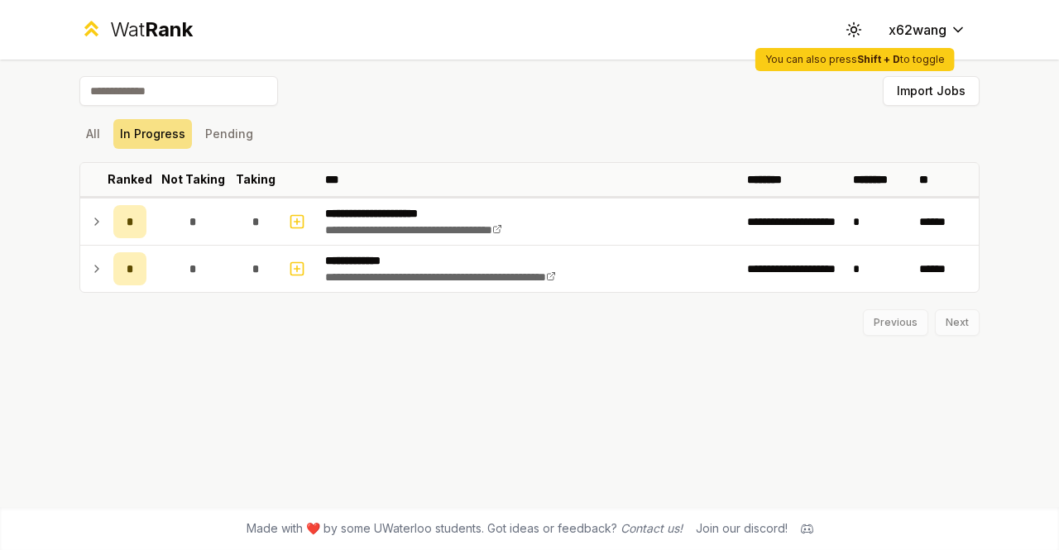  What do you see at coordinates (651, 528) in the screenshot?
I see `a: Contact us!` at bounding box center [651, 528].